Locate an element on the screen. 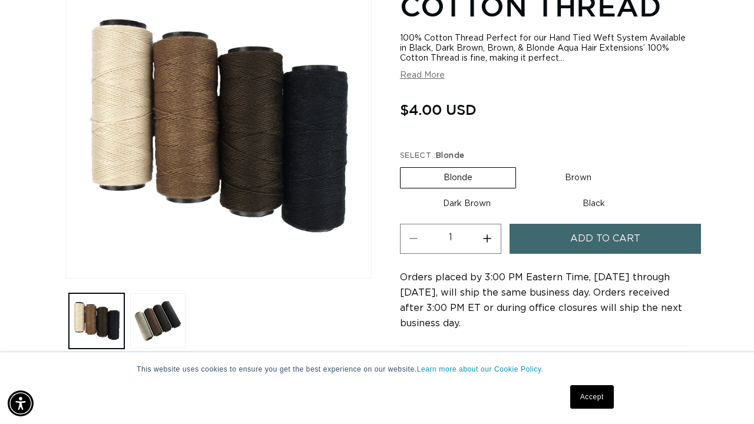 The width and height of the screenshot is (754, 424). div: 100% Cotton Thread Perfect for our Hand Tied Weft System Available in Black, Dark Brown, Brown, &... is located at coordinates (543, 48).